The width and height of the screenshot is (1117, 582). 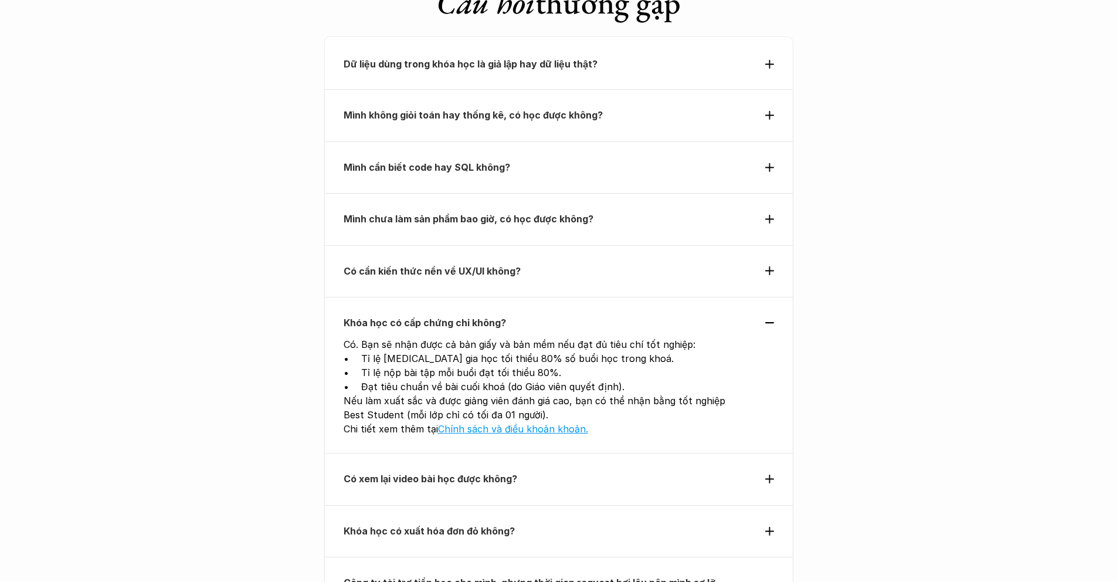 I want to click on p: Chi tiết xem thêm tại, so click(x=539, y=429).